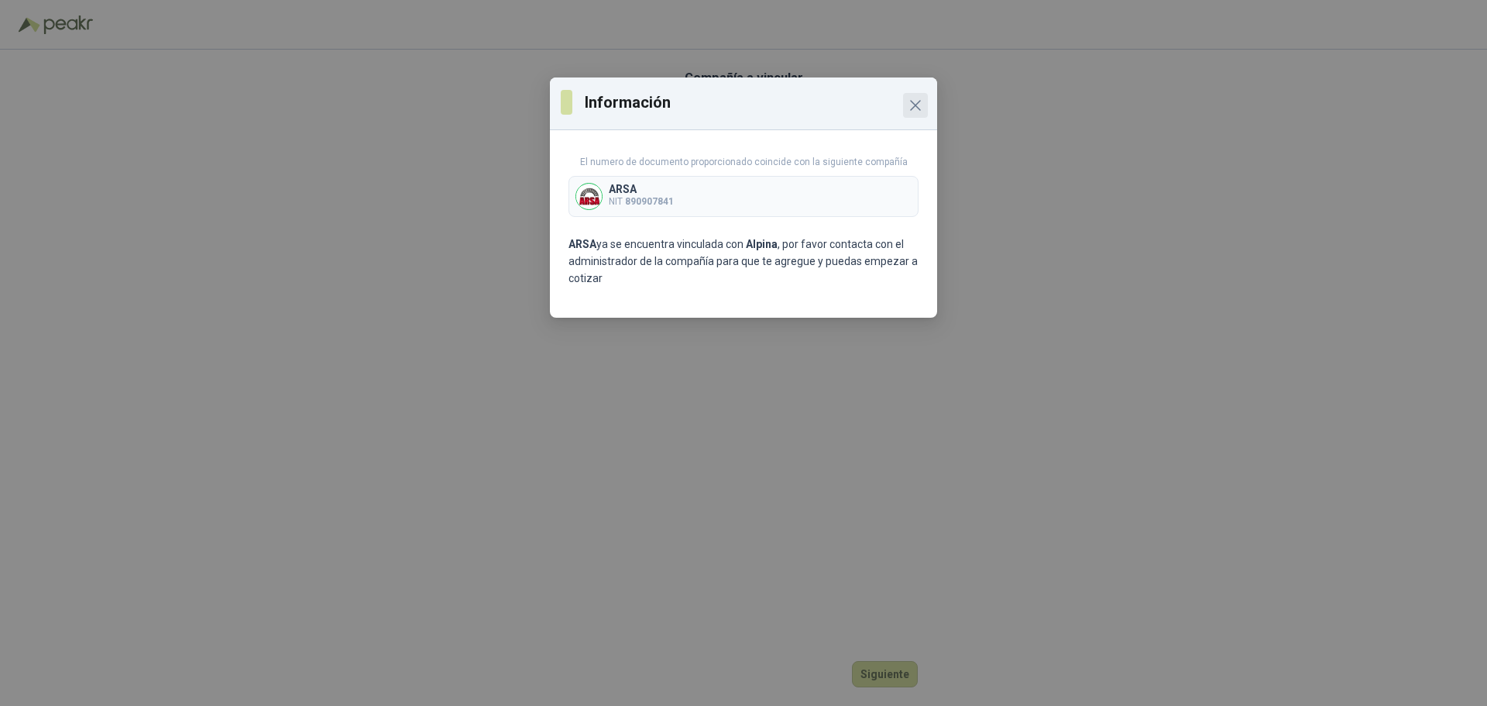 Image resolution: width=1487 pixels, height=706 pixels. I want to click on p: El numero de documento proporcionado coincide con la siguiente compañía, so click(744, 162).